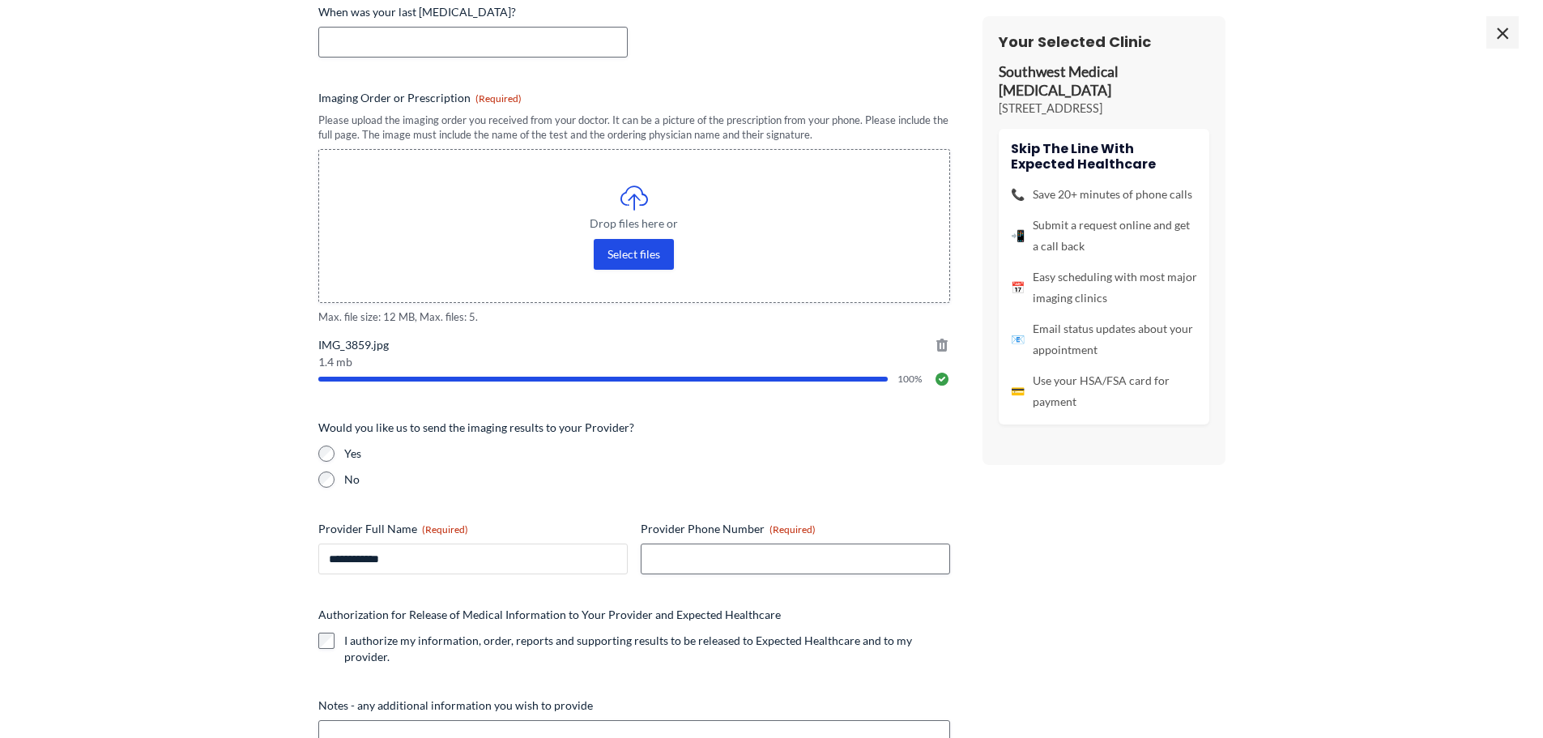 The height and width of the screenshot is (738, 1543). What do you see at coordinates (1104, 41) in the screenshot?
I see `h3: Your Selected Clinic` at bounding box center [1104, 41].